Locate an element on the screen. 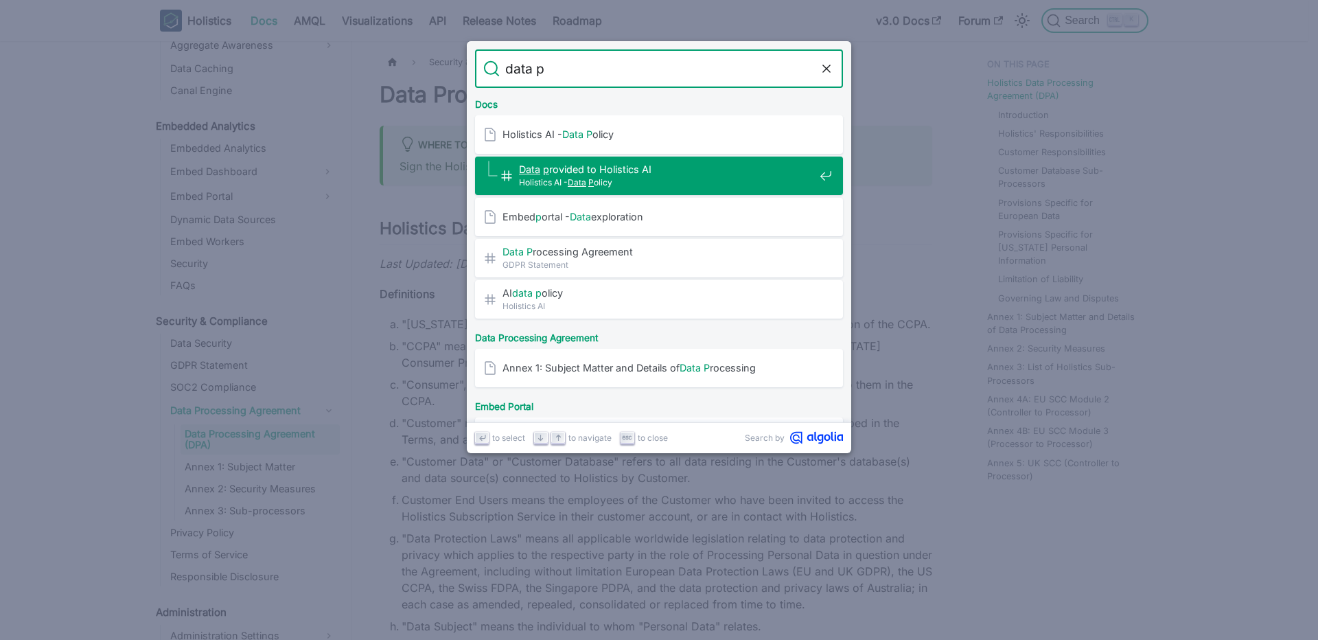 Image resolution: width=1318 pixels, height=640 pixels. a: EmbedPortal -Data Permission Settings is located at coordinates (659, 437).